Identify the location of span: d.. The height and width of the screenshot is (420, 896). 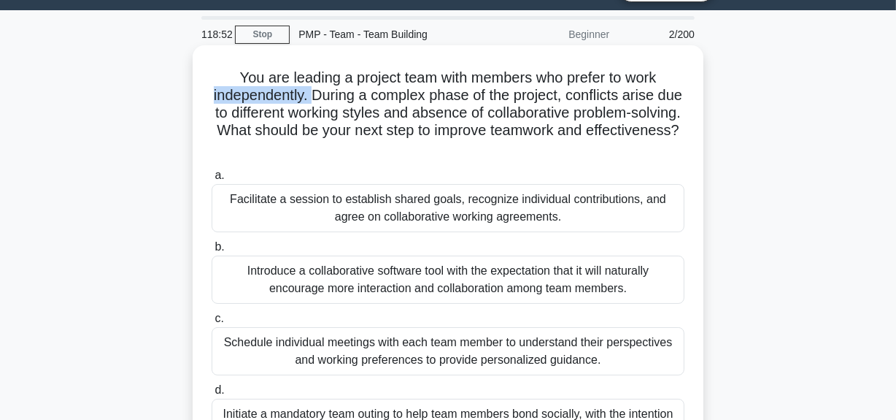
(219, 389).